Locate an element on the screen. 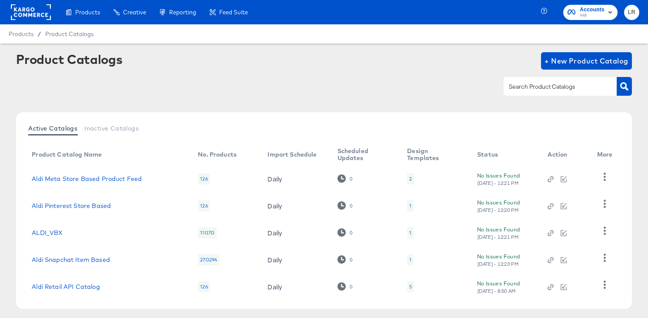 This screenshot has height=318, width=648. div: 11070 is located at coordinates (207, 233).